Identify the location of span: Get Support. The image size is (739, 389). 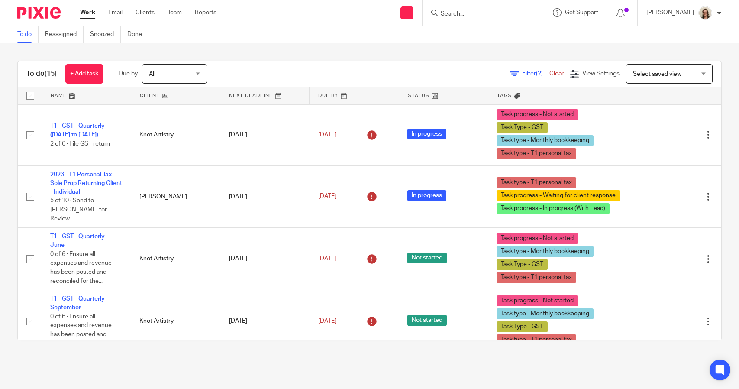
(581, 13).